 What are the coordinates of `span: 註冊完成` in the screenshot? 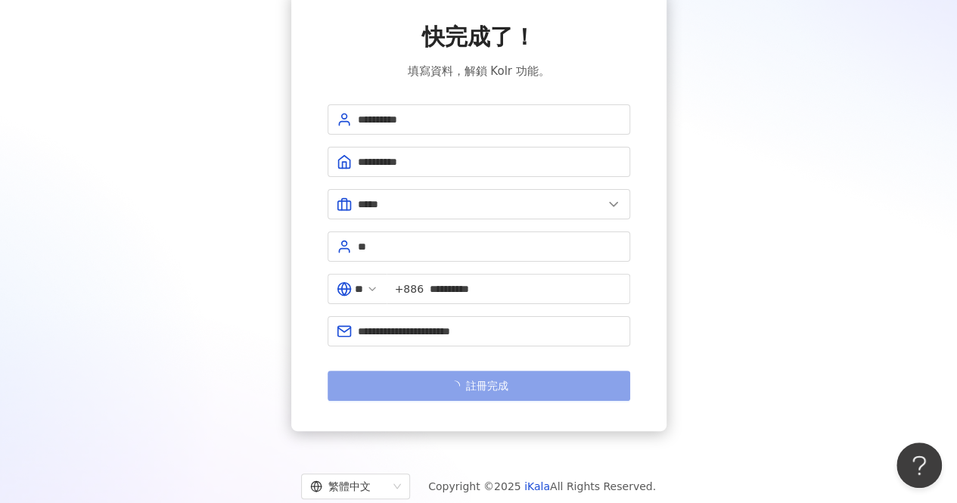 It's located at (487, 386).